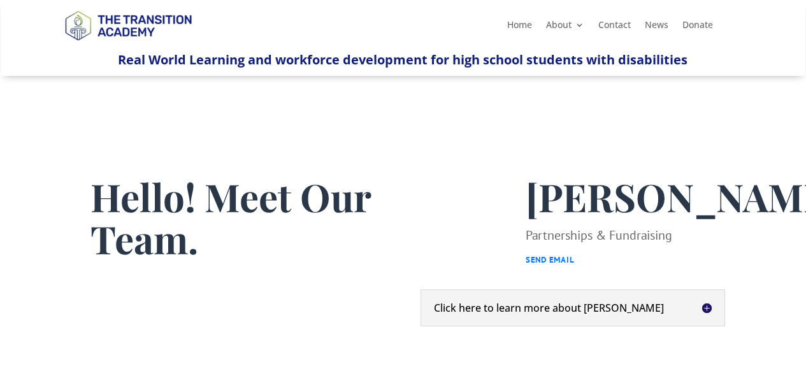 Image resolution: width=806 pixels, height=378 pixels. Describe the element at coordinates (615, 27) in the screenshot. I see `a: Contact` at that location.